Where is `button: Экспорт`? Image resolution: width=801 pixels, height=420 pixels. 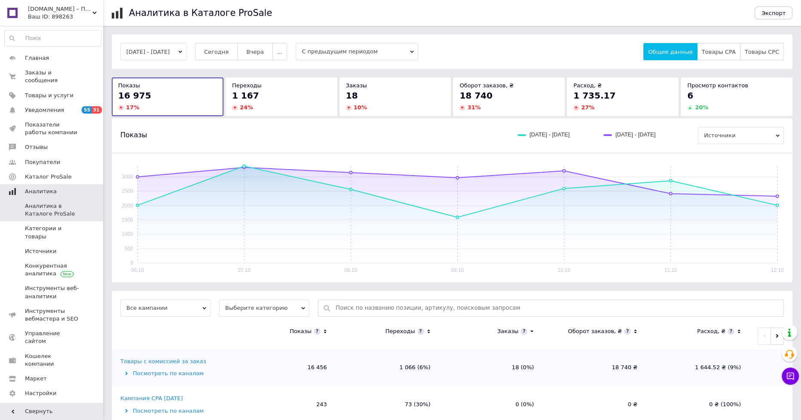 button: Экспорт is located at coordinates (774, 13).